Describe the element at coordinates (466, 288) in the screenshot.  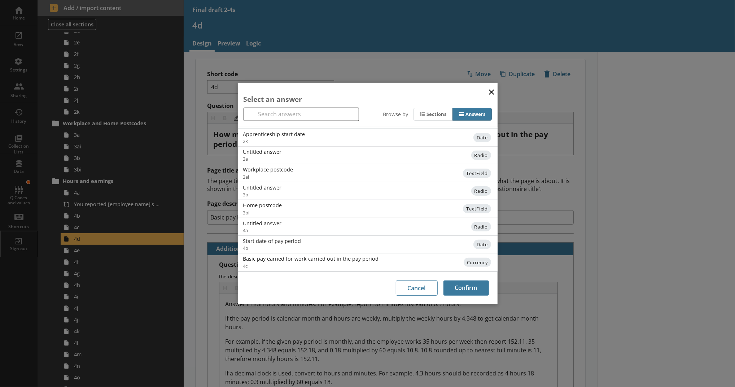
I see `button: Confirm` at that location.